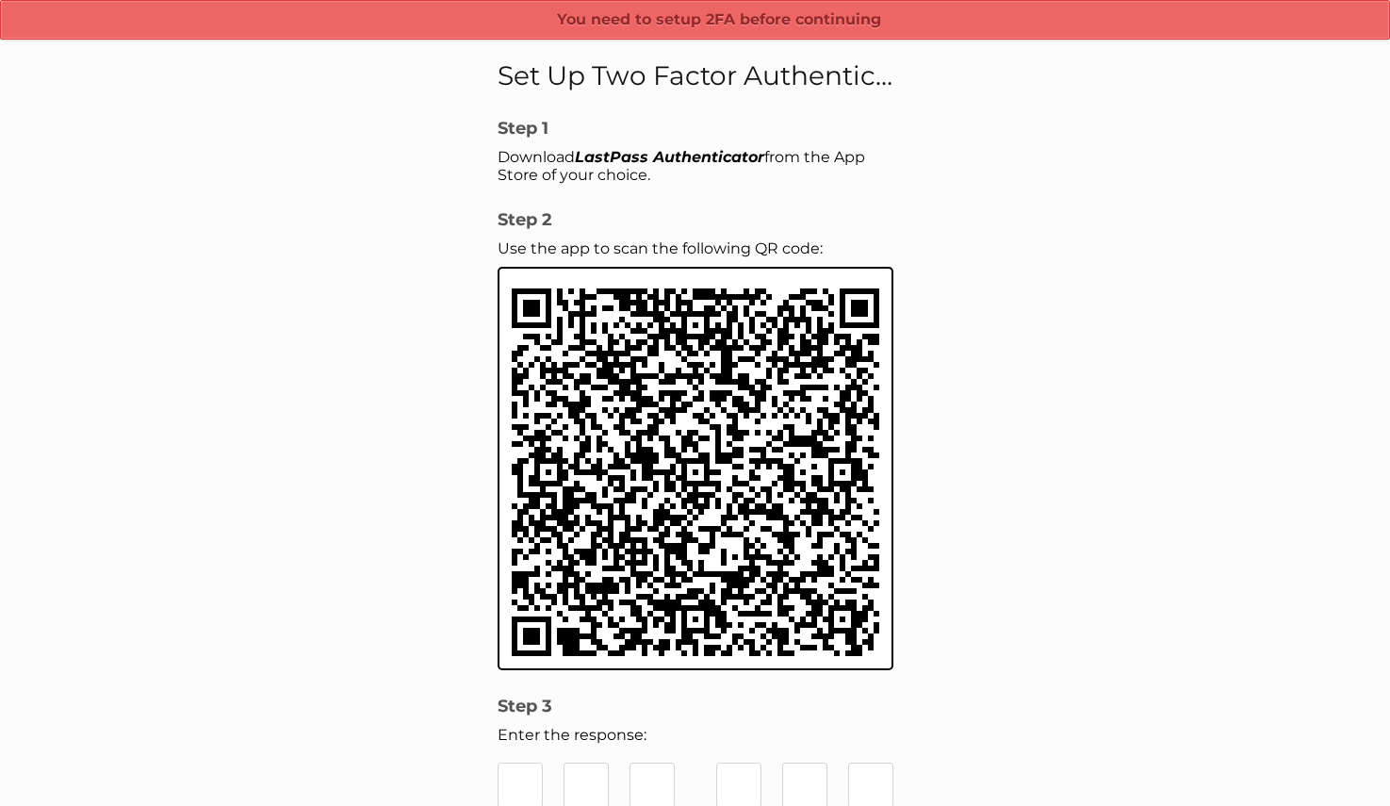 This screenshot has width=1390, height=806. What do you see at coordinates (695, 706) in the screenshot?
I see `h2: Step 3` at bounding box center [695, 706].